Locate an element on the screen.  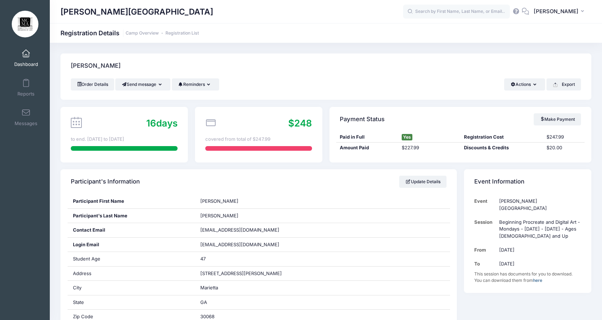
input: Search by First Name, Last Name, or Email... is located at coordinates (457, 12).